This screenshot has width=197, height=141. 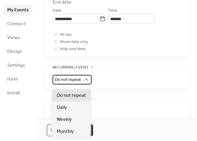 What do you see at coordinates (18, 93) in the screenshot?
I see `a: Install` at bounding box center [18, 93].